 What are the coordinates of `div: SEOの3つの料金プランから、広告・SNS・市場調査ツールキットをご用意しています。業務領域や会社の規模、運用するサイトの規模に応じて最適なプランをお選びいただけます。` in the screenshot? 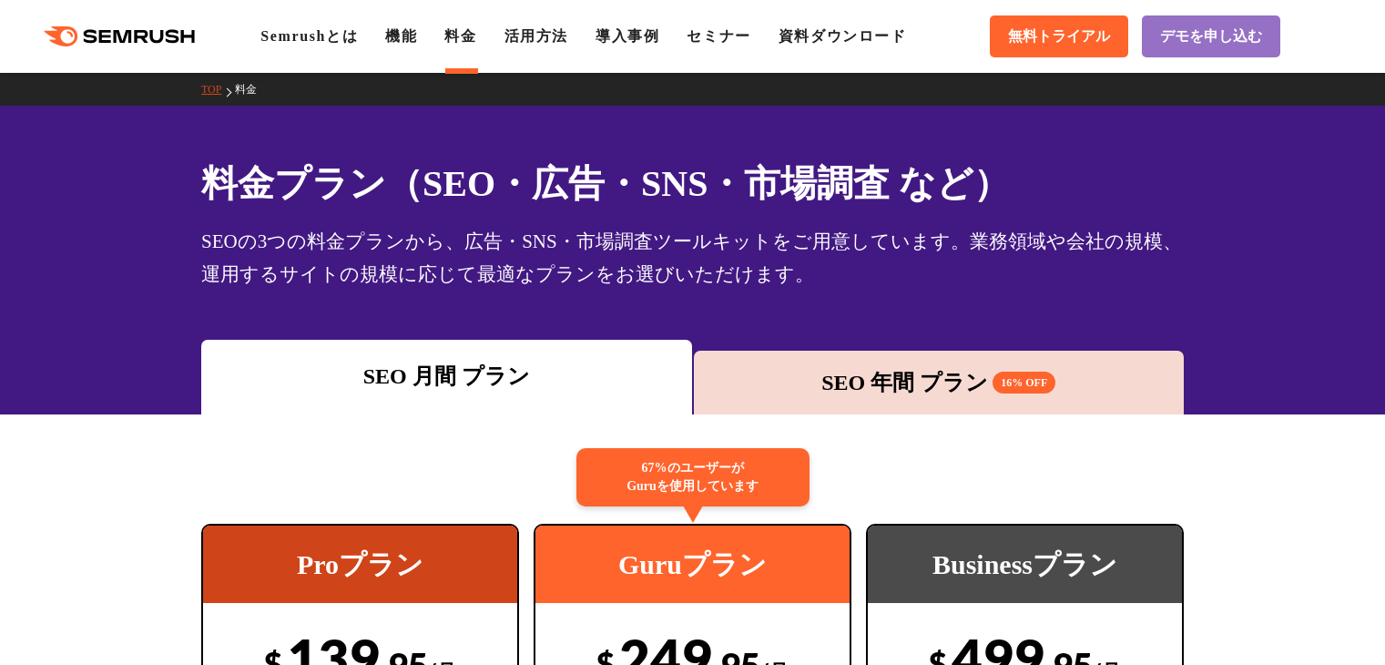 It's located at (692, 258).